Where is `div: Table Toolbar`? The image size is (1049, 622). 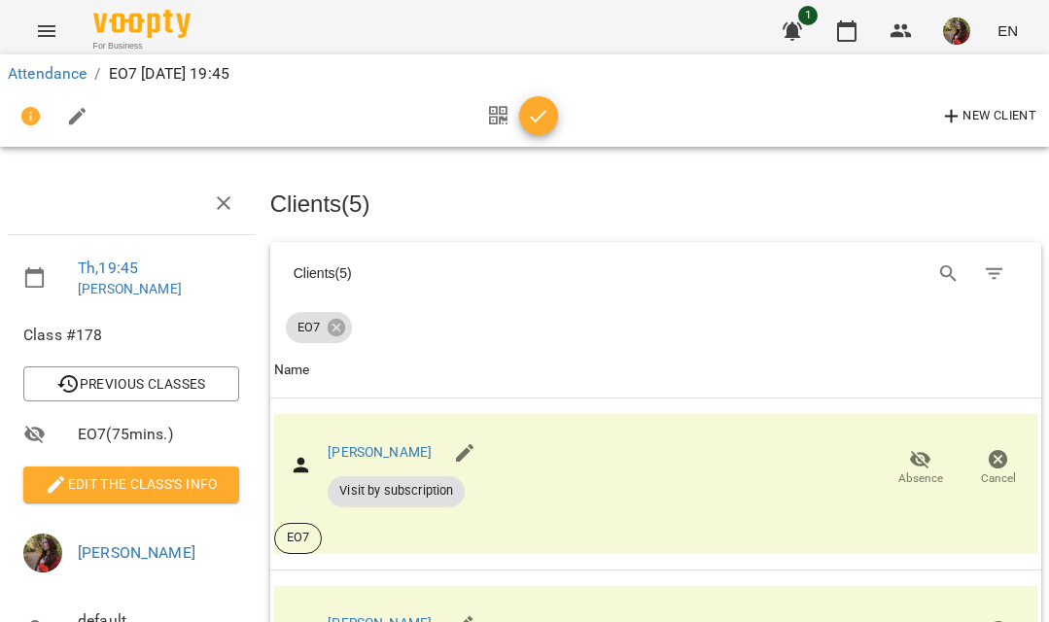 div: Table Toolbar is located at coordinates (655, 273).